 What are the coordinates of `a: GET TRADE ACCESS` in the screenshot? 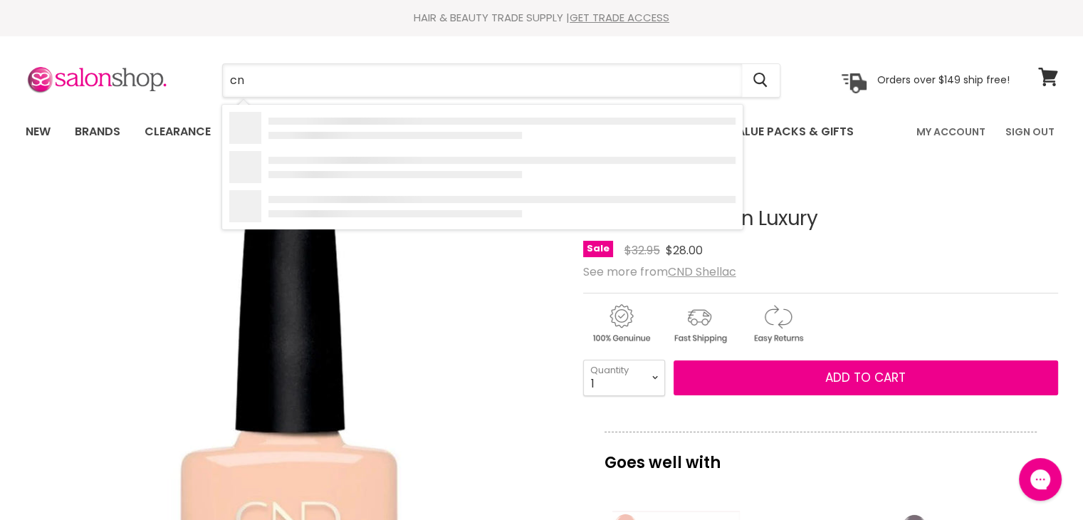 It's located at (620, 17).